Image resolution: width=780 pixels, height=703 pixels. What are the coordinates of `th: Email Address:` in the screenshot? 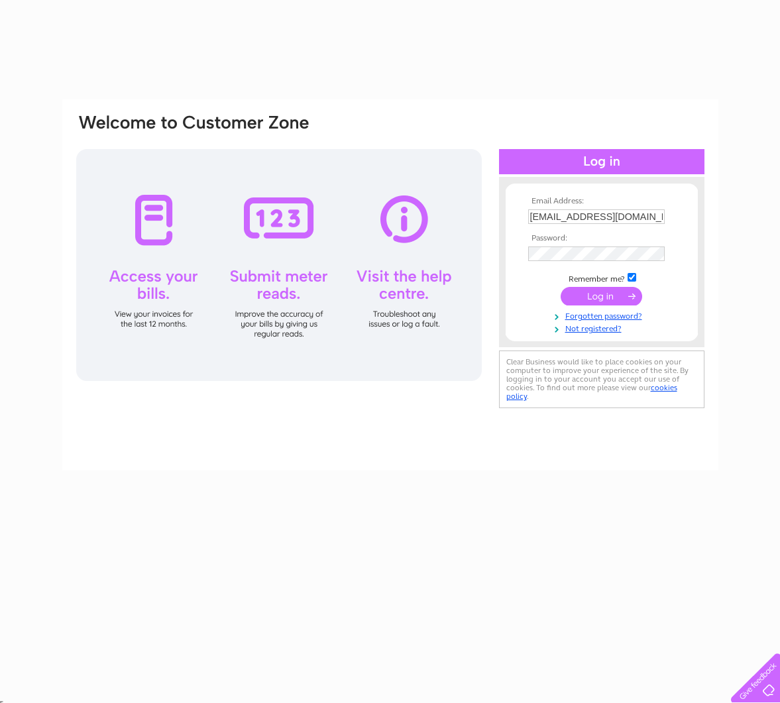 It's located at (602, 201).